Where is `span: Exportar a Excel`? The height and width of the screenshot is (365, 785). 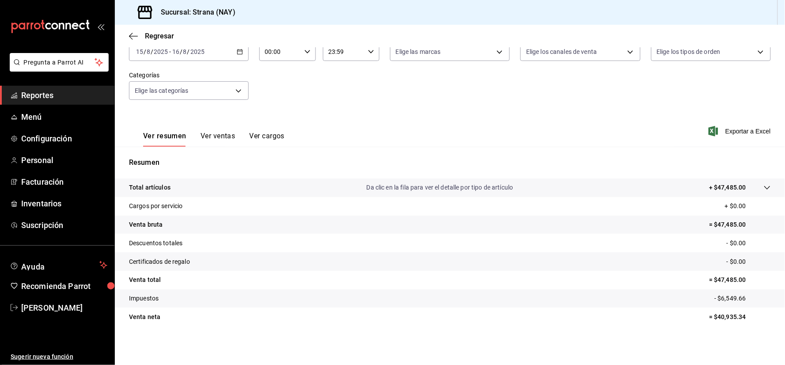
span: Exportar a Excel is located at coordinates (740, 131).